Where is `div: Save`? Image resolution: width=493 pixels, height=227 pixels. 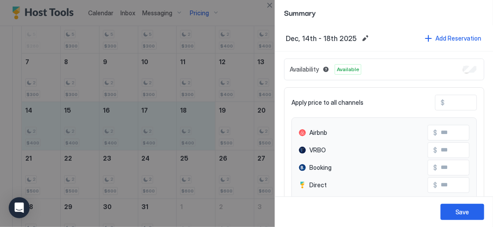 div: Save is located at coordinates (462, 211).